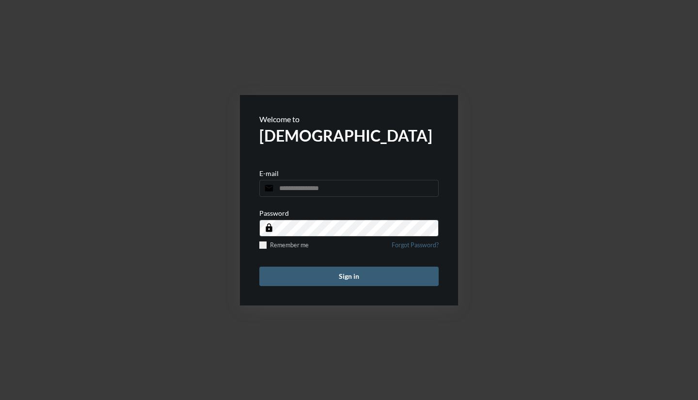  I want to click on label: Remember me, so click(284, 245).